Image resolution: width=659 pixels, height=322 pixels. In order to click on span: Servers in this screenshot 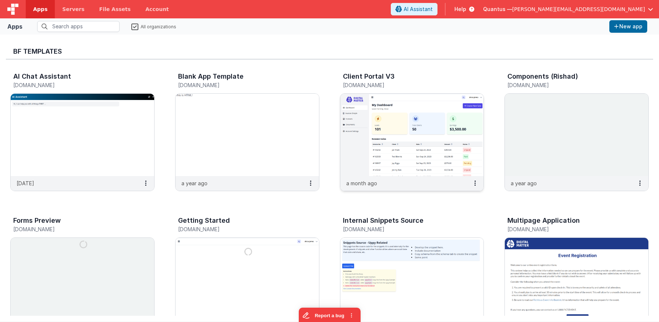, I will do `click(73, 9)`.